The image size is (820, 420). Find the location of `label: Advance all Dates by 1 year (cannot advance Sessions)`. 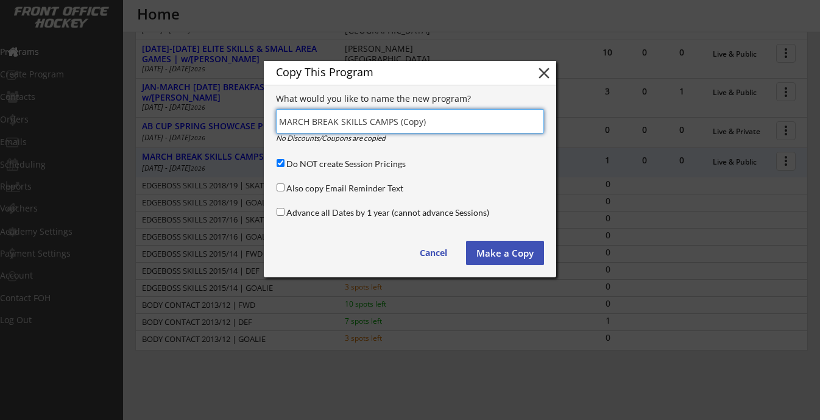

label: Advance all Dates by 1 year (cannot advance Sessions) is located at coordinates (387, 212).